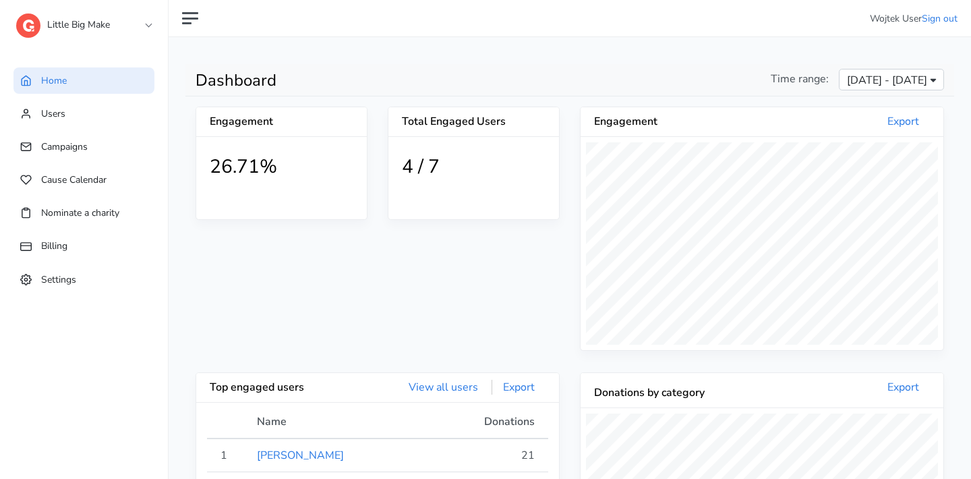  I want to click on a: Cause Calendar, so click(84, 179).